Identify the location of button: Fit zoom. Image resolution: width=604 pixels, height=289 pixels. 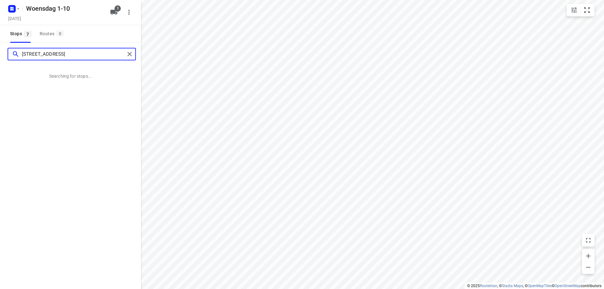
(587, 10).